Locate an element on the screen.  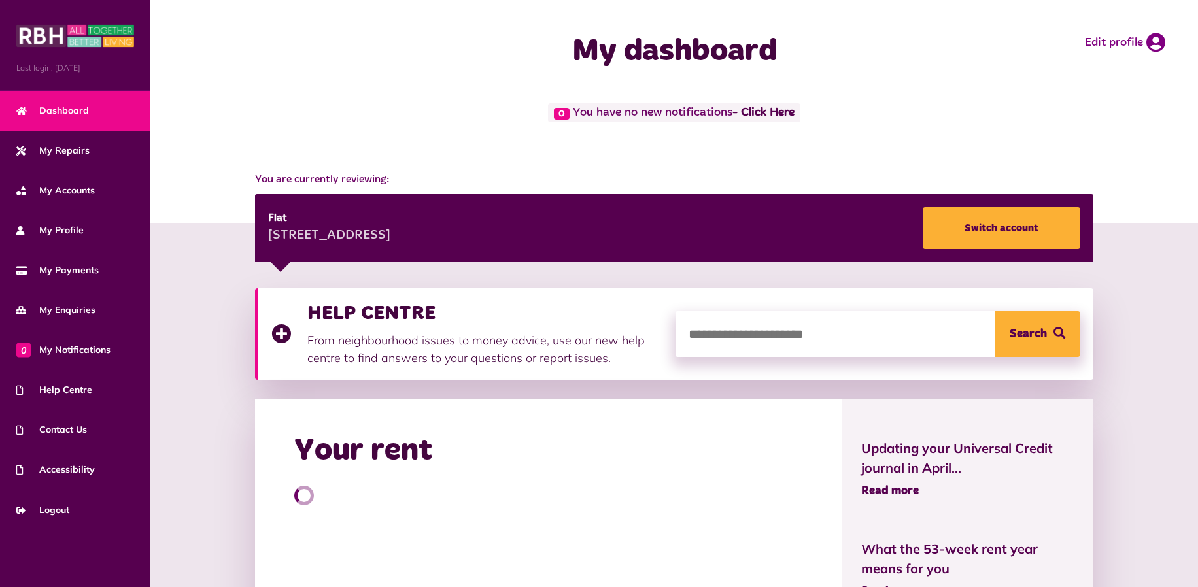
span: My Accounts is located at coordinates (56, 190).